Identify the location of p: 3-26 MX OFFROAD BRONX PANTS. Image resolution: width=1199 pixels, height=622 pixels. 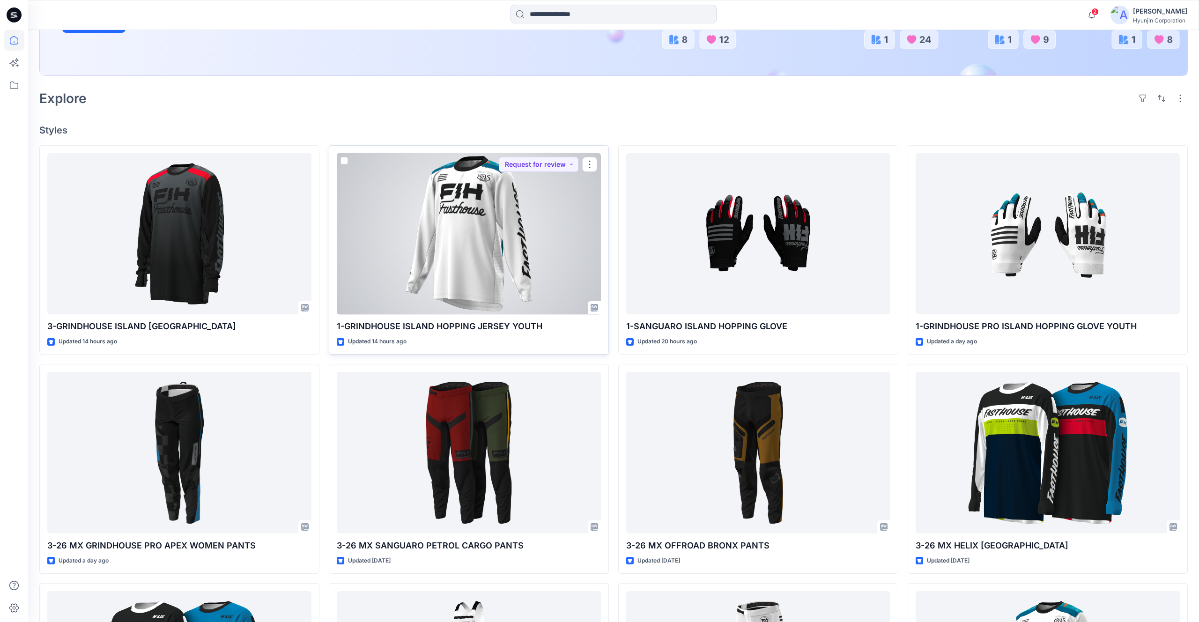
(758, 546).